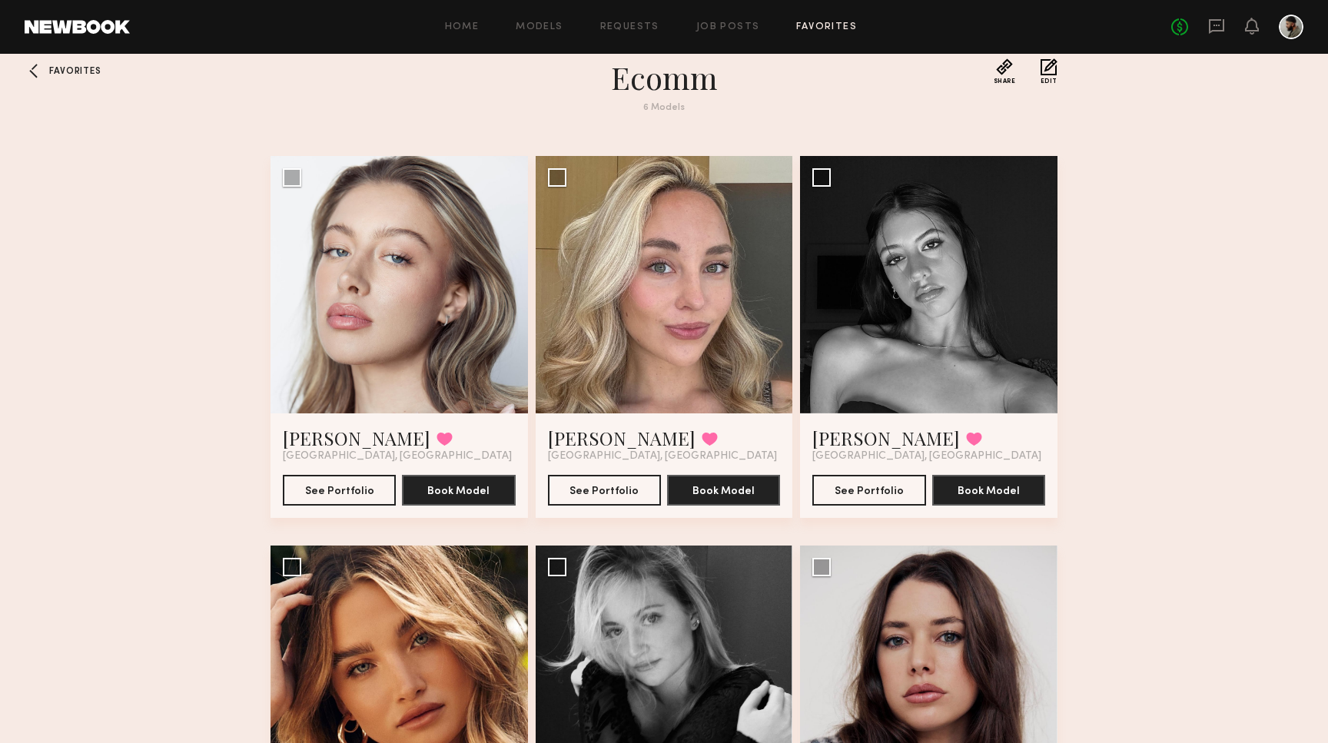  What do you see at coordinates (1004, 81) in the screenshot?
I see `span: Share` at bounding box center [1004, 81].